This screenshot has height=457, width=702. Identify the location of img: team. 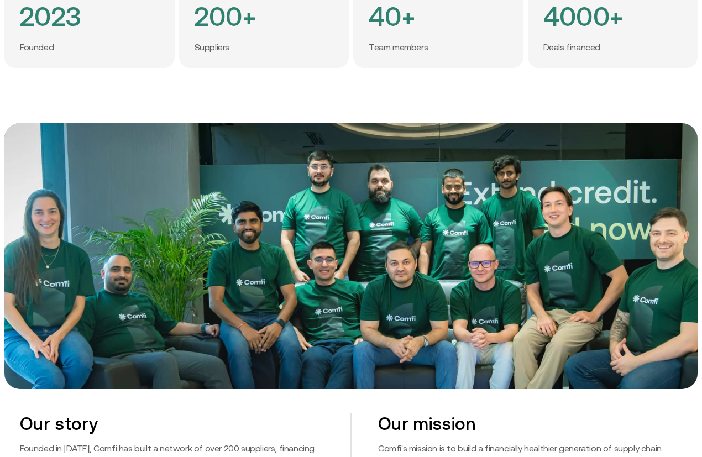
(351, 256).